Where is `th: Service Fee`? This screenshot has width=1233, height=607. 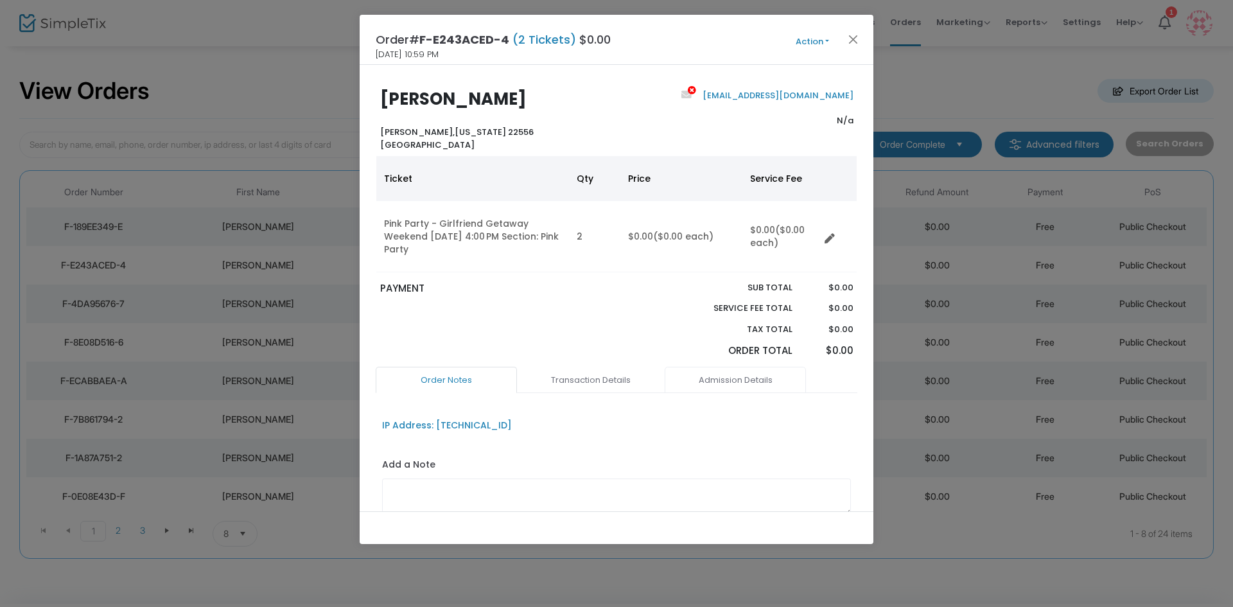
th: Service Fee is located at coordinates (781, 179).